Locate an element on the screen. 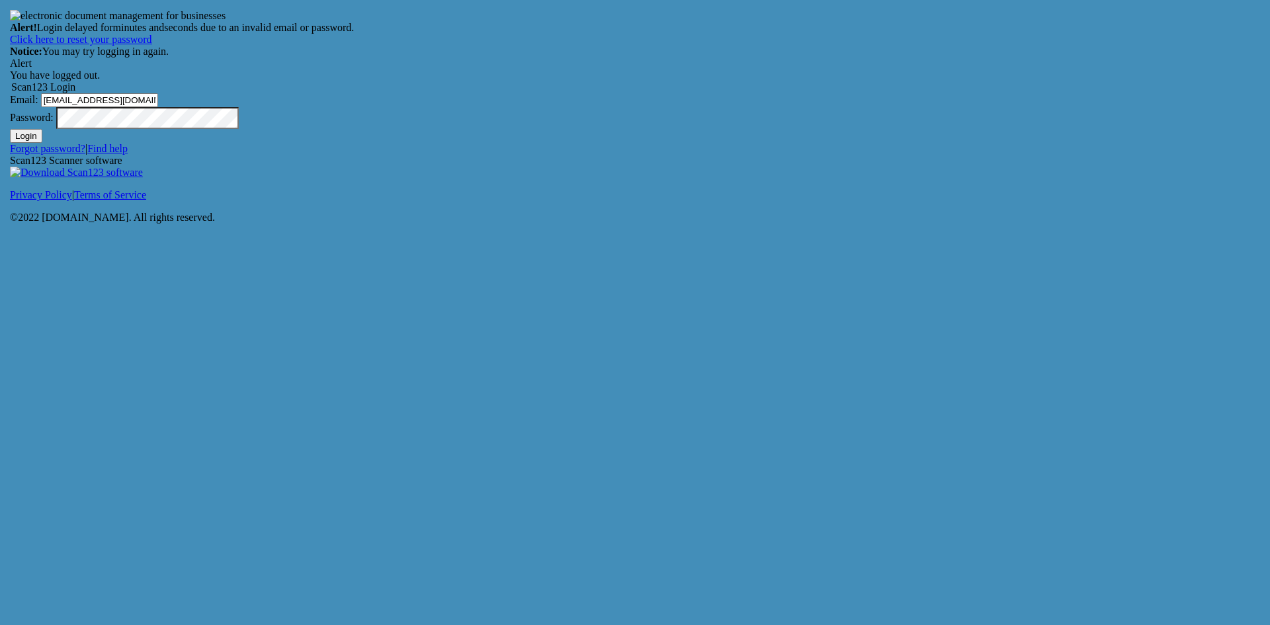 The width and height of the screenshot is (1270, 625). a: Click here to reset your password is located at coordinates (81, 39).